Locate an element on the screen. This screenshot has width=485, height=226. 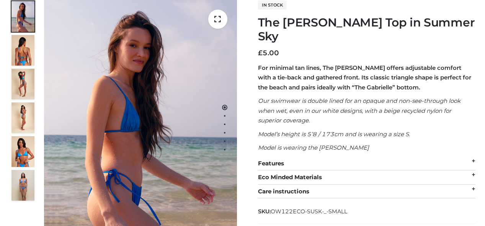
div: Features is located at coordinates (367, 163).